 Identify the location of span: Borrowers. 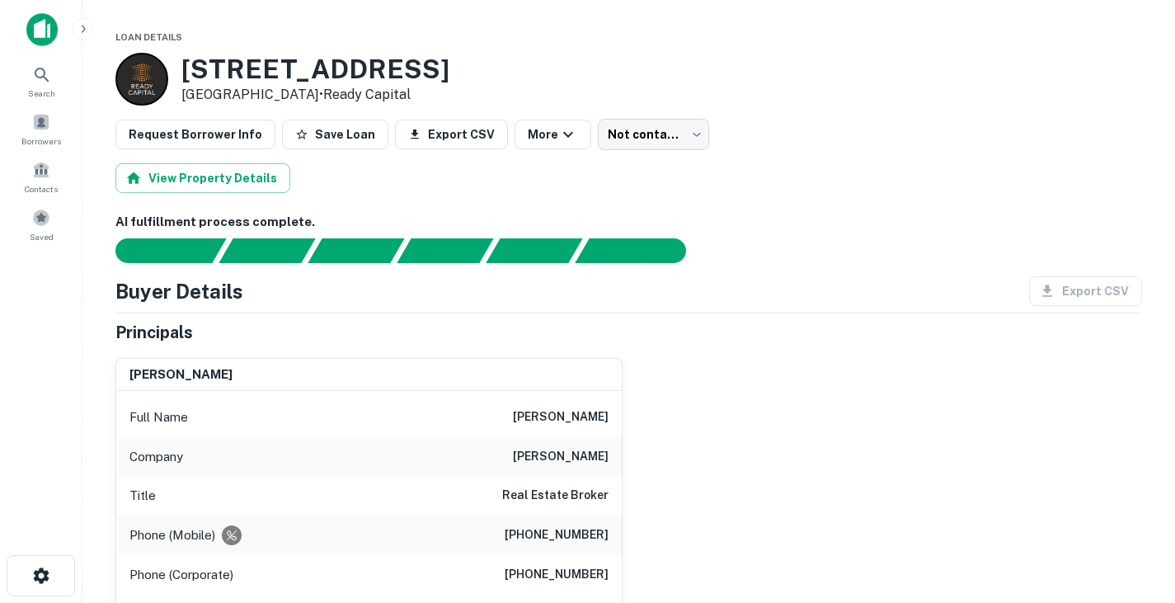
(41, 141).